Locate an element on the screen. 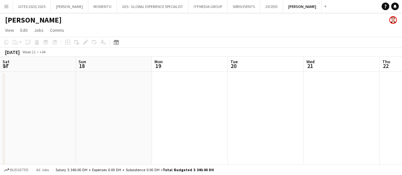 The height and width of the screenshot is (175, 402). span: 19 is located at coordinates (158, 66).